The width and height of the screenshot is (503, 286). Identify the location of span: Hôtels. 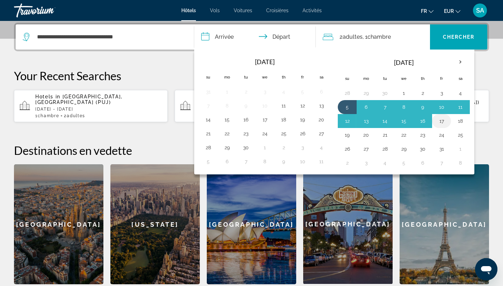
(189, 10).